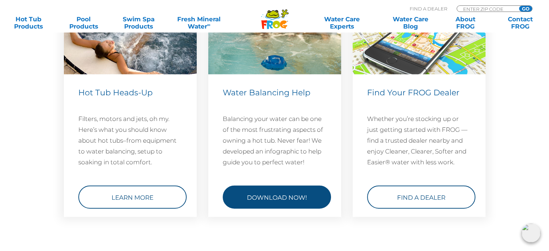 The width and height of the screenshot is (549, 251). What do you see at coordinates (132, 197) in the screenshot?
I see `a: Learn More` at bounding box center [132, 197].